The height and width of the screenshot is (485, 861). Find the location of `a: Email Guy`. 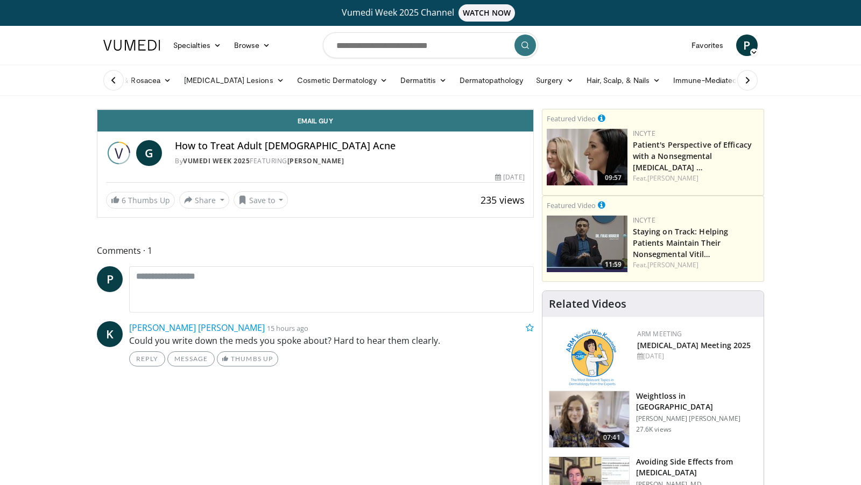

a: Email Guy is located at coordinates (316, 121).